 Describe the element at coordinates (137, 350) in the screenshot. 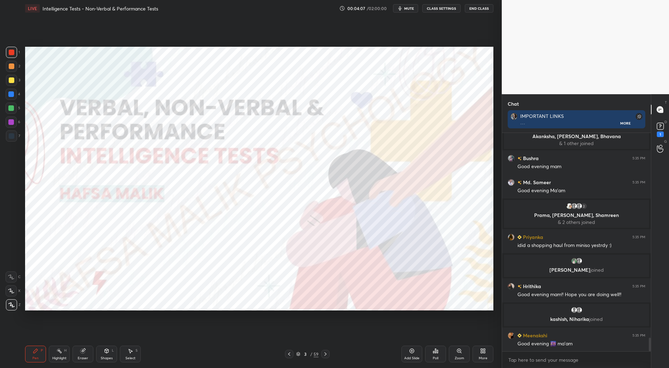

I see `div: S` at that location.